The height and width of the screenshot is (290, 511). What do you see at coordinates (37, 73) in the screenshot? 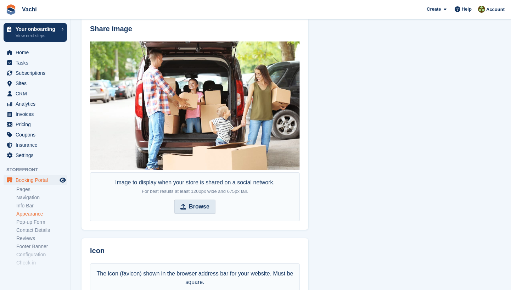
I see `span: Subscriptions` at bounding box center [37, 73].